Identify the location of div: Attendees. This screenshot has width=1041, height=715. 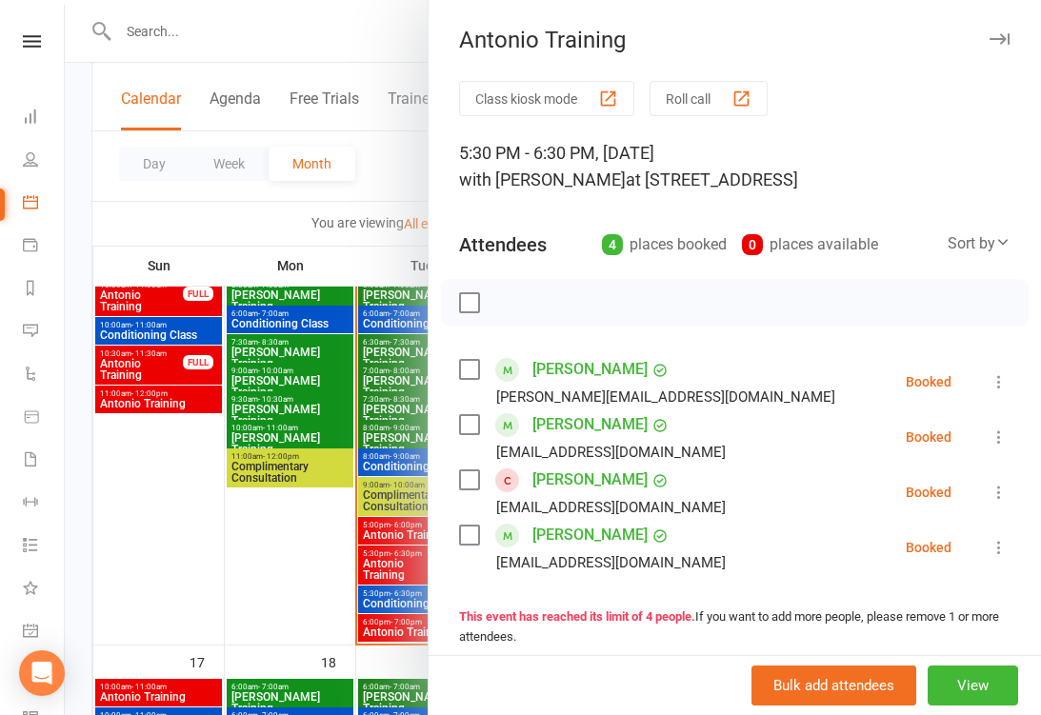
(503, 245).